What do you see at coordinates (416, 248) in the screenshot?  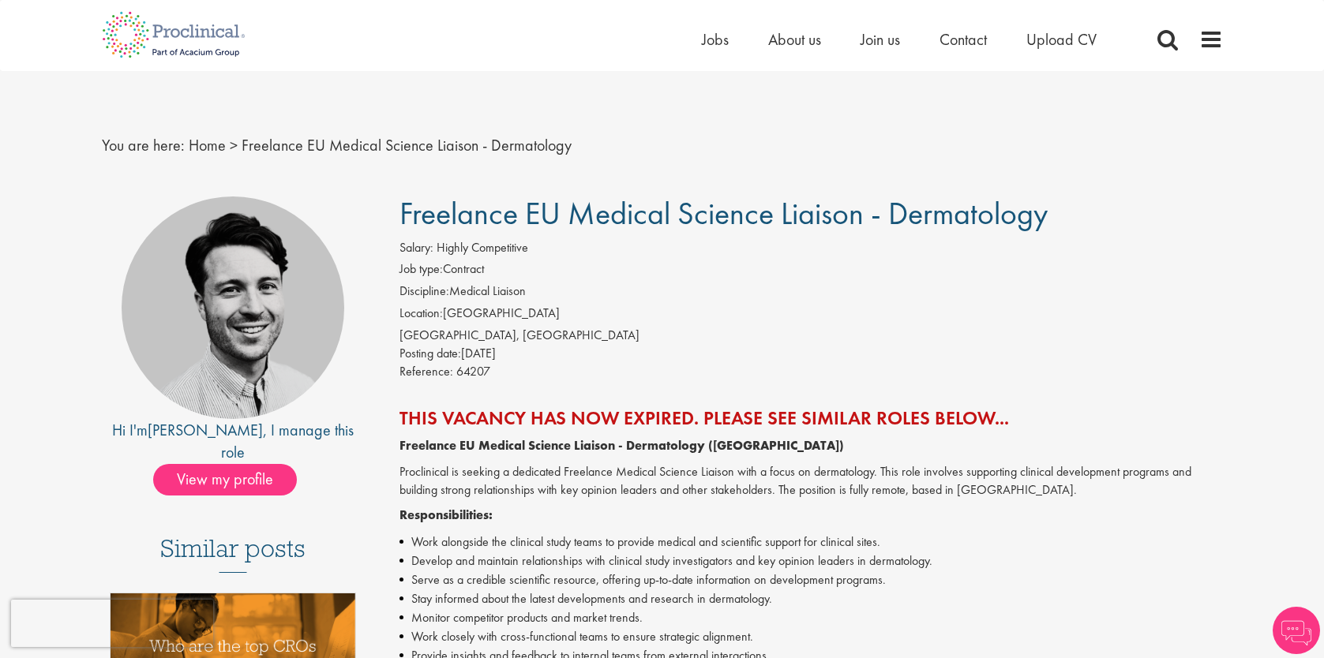 I see `label: Salary:` at bounding box center [416, 248].